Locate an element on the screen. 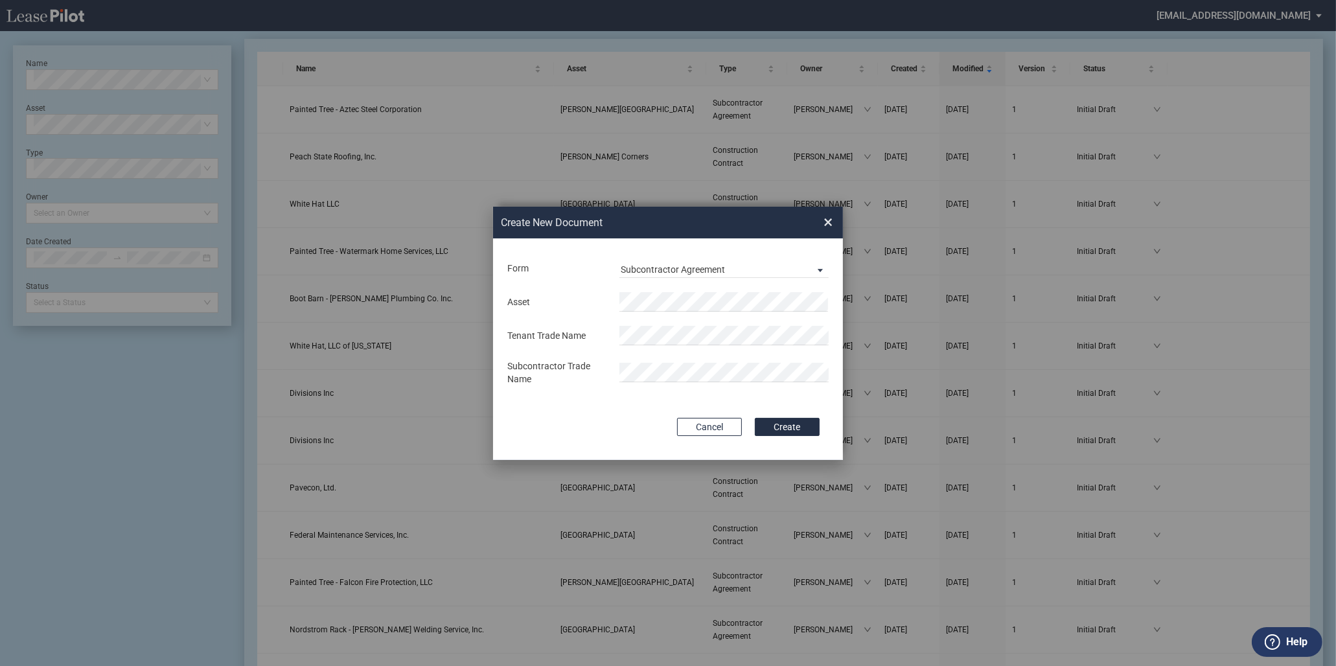  md-select: Lease Form: Subcontractor Agreement is located at coordinates (724, 268).